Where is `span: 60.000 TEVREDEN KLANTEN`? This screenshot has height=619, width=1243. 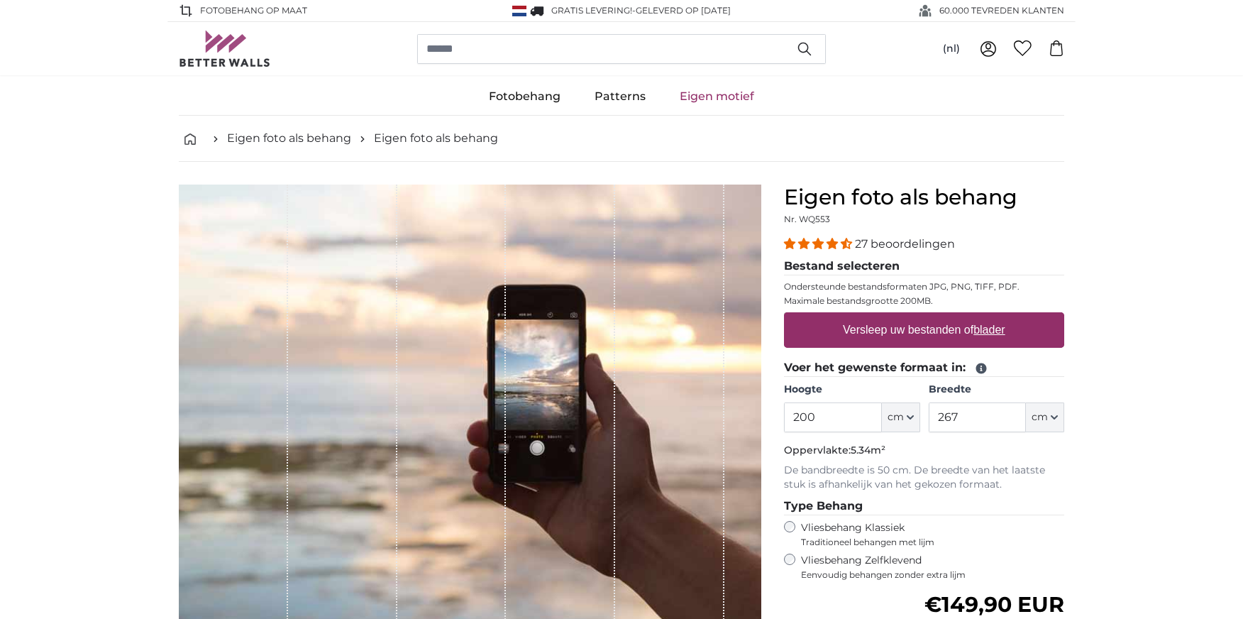
span: 60.000 TEVREDEN KLANTEN is located at coordinates (1002, 11).